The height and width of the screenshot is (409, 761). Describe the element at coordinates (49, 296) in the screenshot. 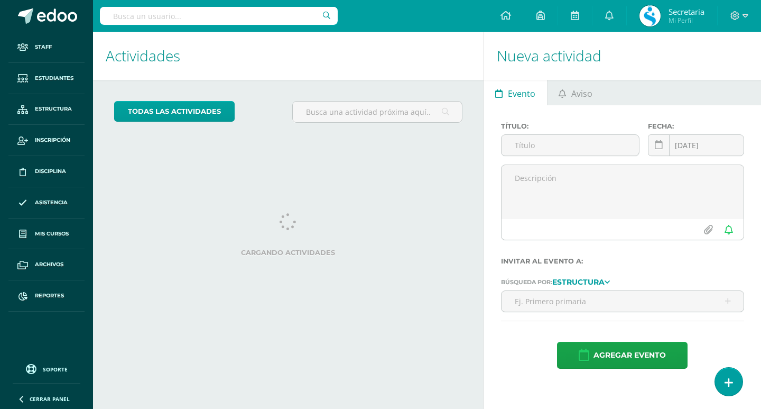

I see `span: Reportes` at that location.